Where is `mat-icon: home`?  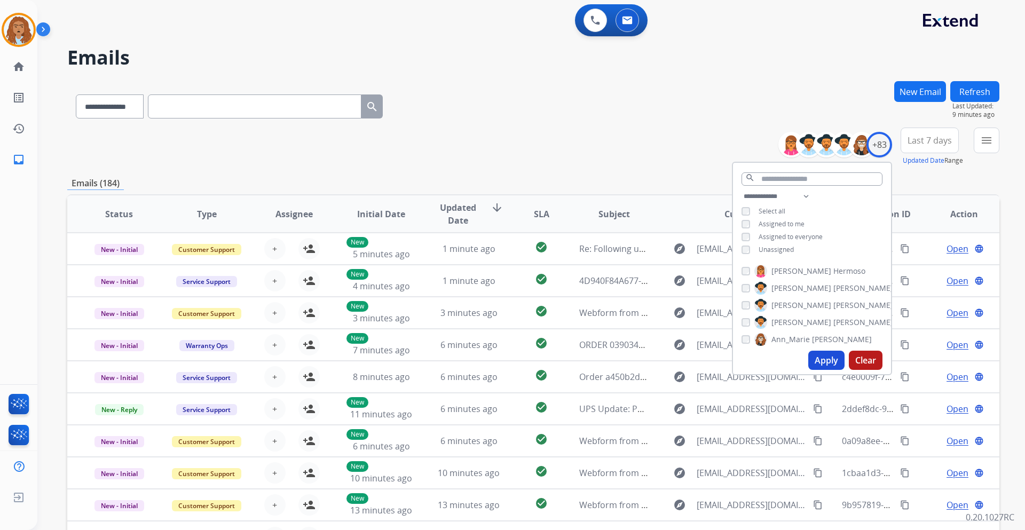
mat-icon: home is located at coordinates (19, 67).